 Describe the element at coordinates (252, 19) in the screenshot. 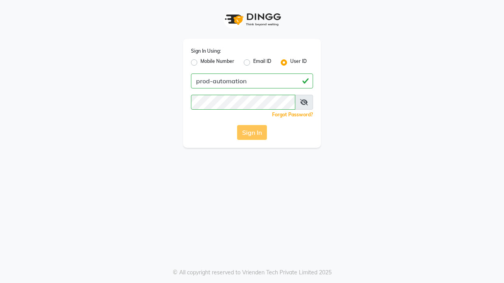

I see `img: logo1.svg` at that location.